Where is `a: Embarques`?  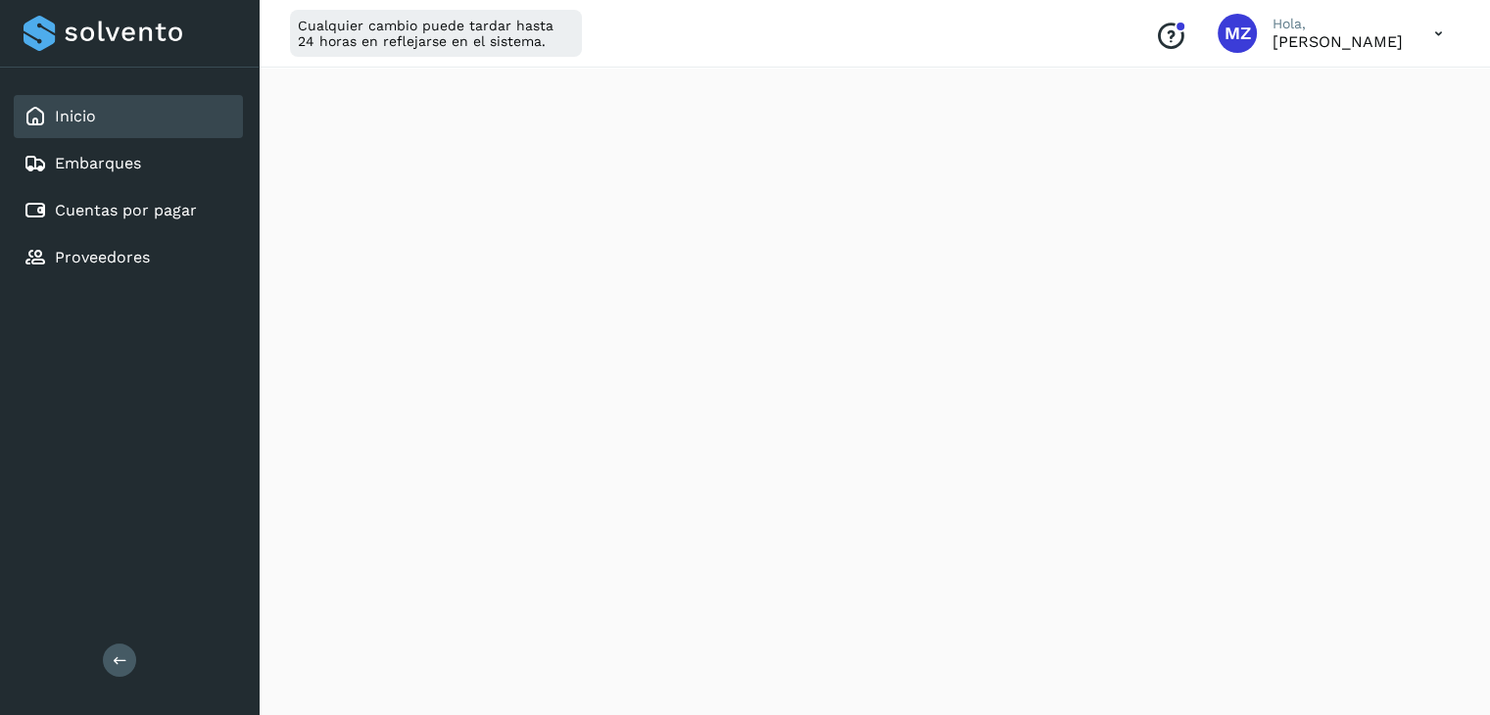
a: Embarques is located at coordinates (98, 163).